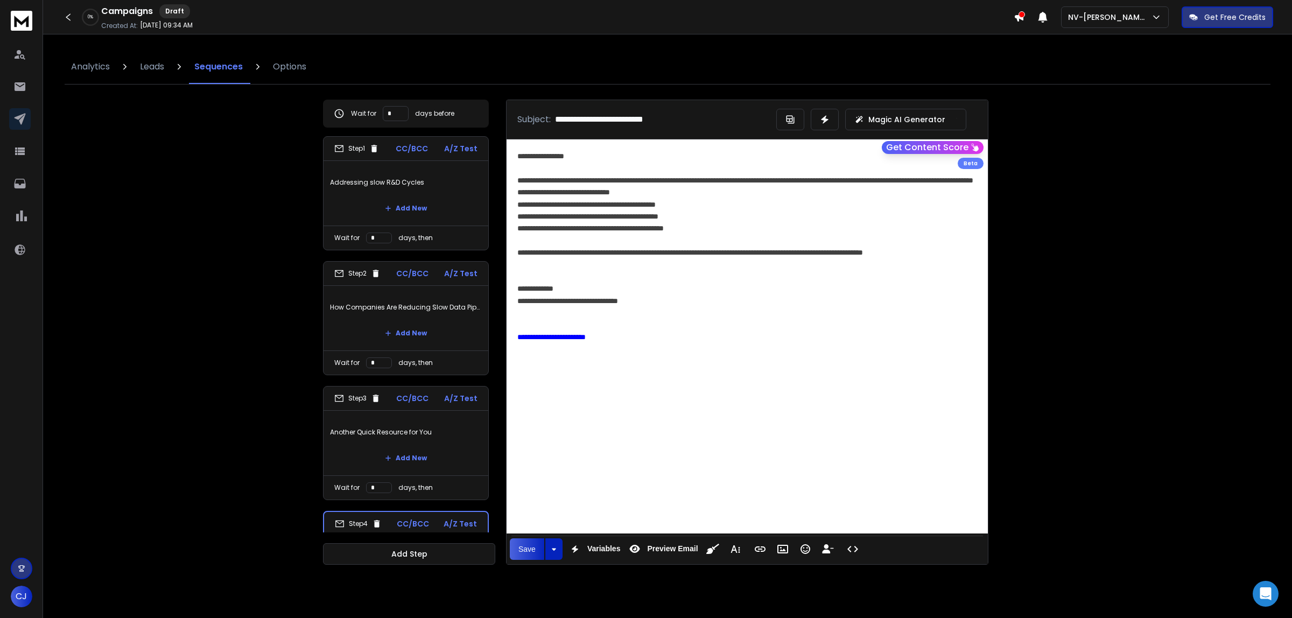 The height and width of the screenshot is (618, 1292). I want to click on p: How Companies Are Reducing Slow Data Pipelines, so click(406, 307).